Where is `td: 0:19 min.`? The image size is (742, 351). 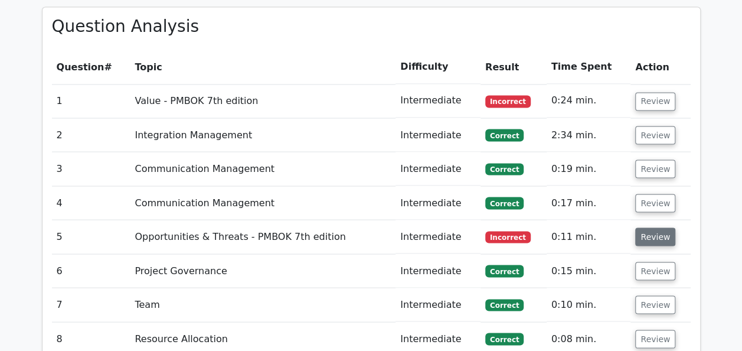 td: 0:19 min. is located at coordinates (589, 168).